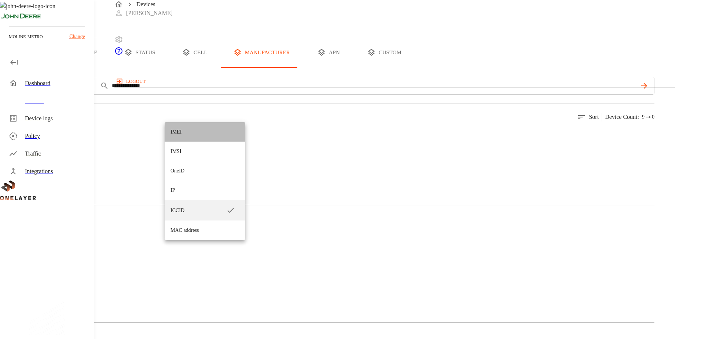 Image resolution: width=701 pixels, height=339 pixels. Describe the element at coordinates (205, 230) in the screenshot. I see `li: MAC address` at that location.